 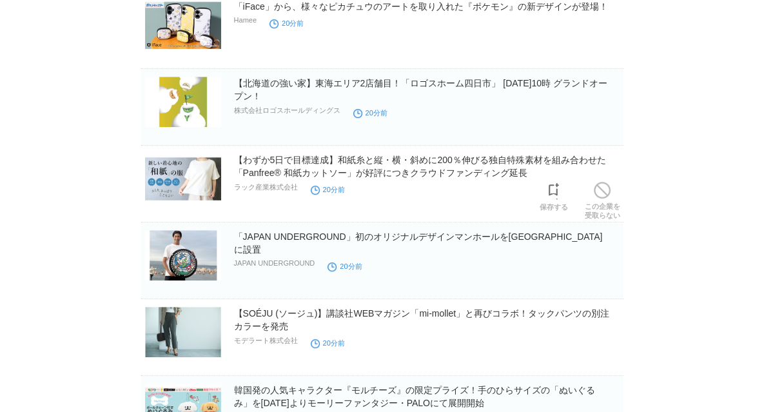 What do you see at coordinates (183, 255) in the screenshot?
I see `img: 「JAPAN UNDERGROUND」初のオリジナルデザインマンホールを佐渡市に設置` at bounding box center [183, 255].